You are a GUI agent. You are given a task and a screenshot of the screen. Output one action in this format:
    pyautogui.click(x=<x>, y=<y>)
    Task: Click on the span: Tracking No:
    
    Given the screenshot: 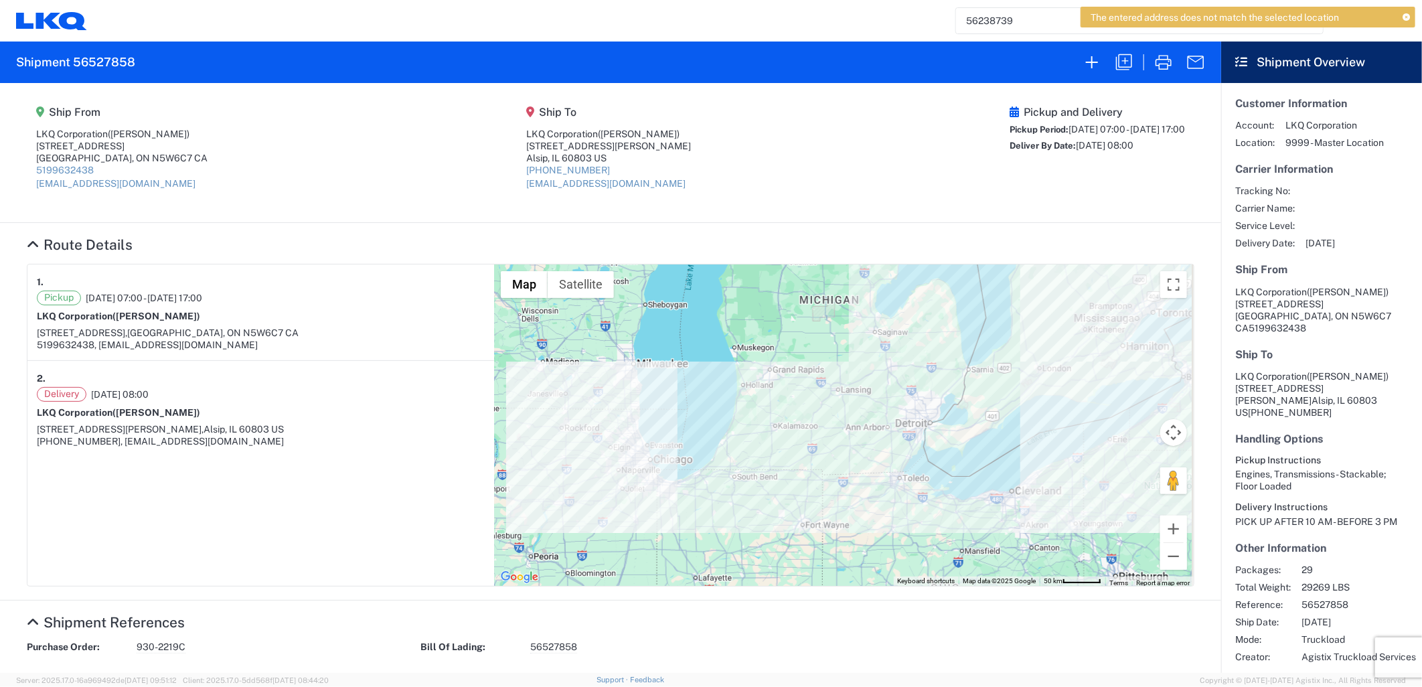 What is the action you would take?
    pyautogui.click(x=1264, y=191)
    